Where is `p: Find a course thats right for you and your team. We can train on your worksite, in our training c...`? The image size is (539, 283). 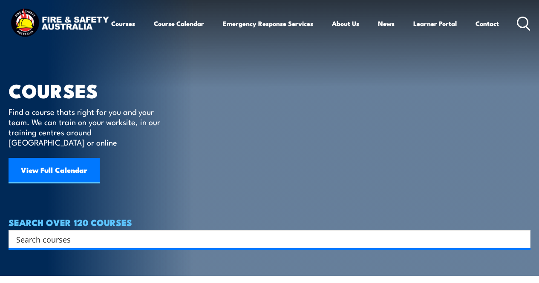
p: Find a course thats right for you and your team. We can train on your worksite, in our training c... is located at coordinates (86, 127).